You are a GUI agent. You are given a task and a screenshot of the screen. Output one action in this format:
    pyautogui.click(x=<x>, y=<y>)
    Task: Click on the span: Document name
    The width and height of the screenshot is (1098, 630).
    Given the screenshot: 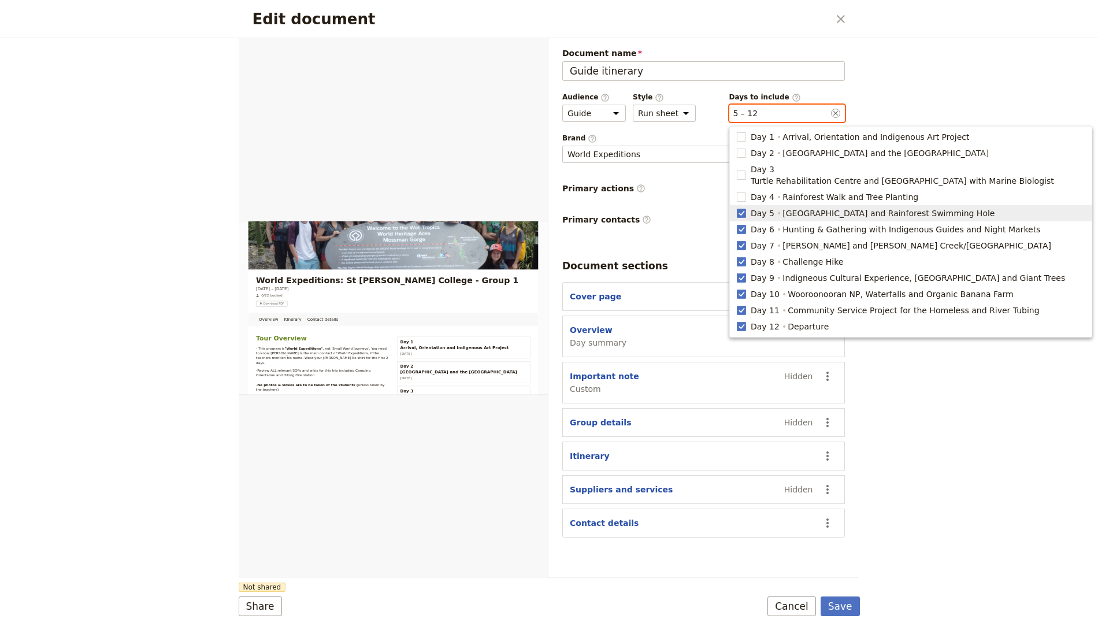 What is the action you would take?
    pyautogui.click(x=703, y=53)
    